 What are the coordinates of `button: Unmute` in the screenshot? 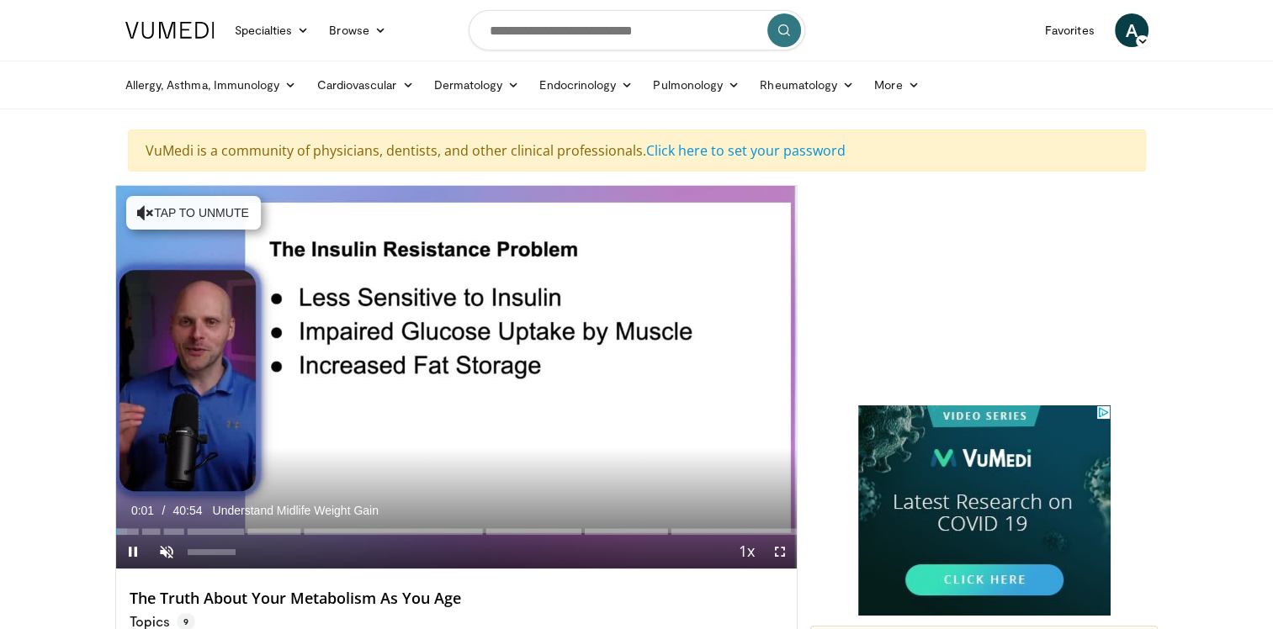 It's located at (167, 552).